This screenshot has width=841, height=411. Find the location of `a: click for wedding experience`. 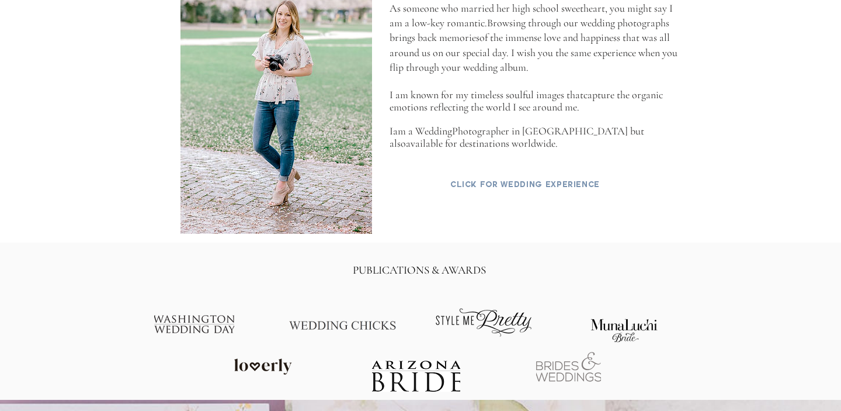

a: click for wedding experience is located at coordinates (525, 185).